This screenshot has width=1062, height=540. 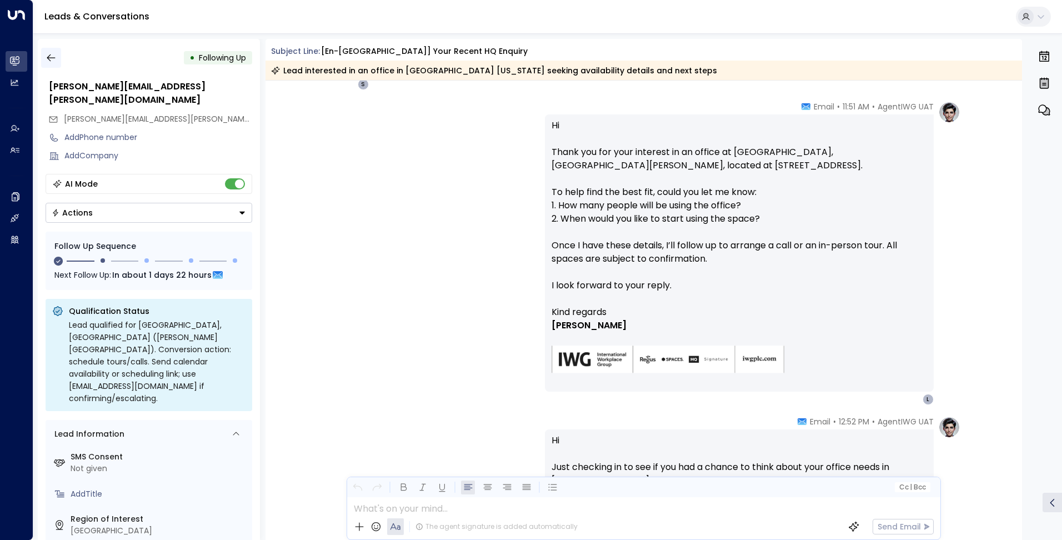 I want to click on div: AddCompany, so click(x=158, y=156).